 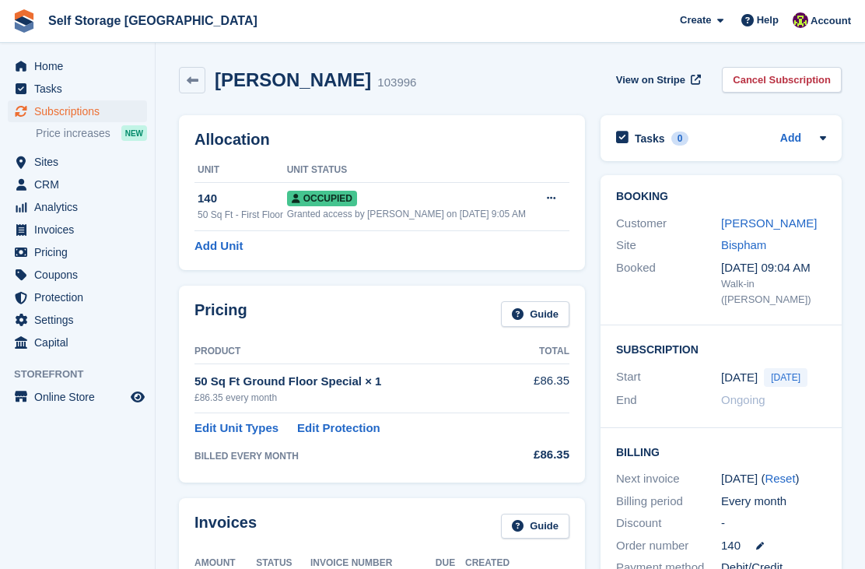 What do you see at coordinates (695, 20) in the screenshot?
I see `span: Create` at bounding box center [695, 20].